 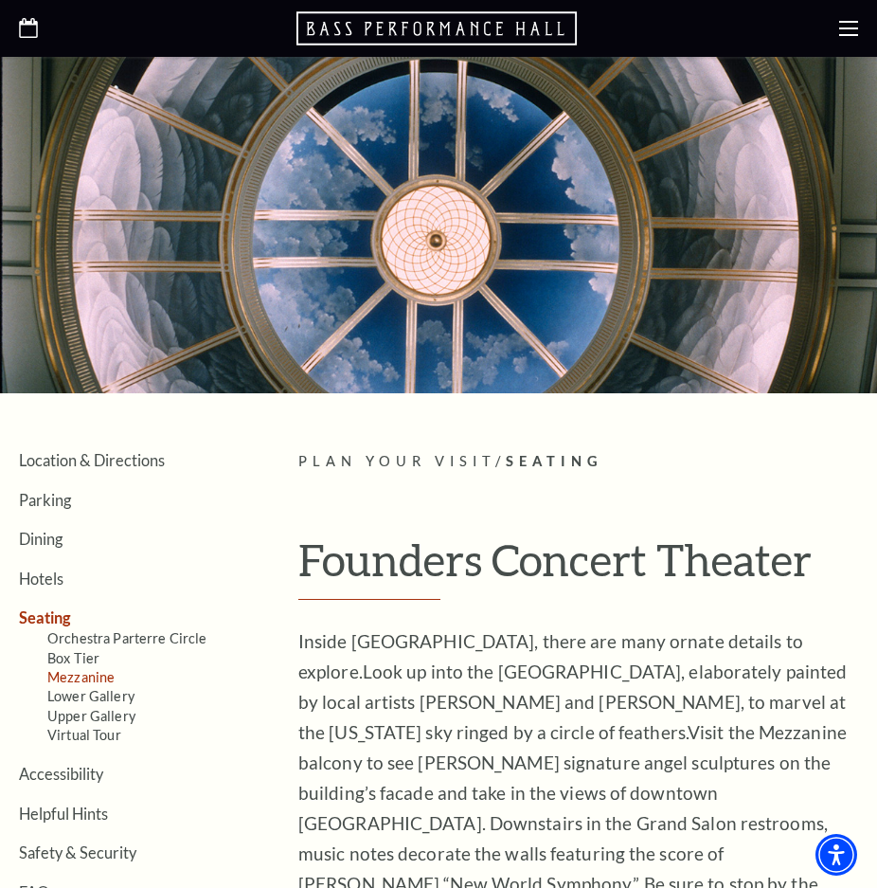 I want to click on h1: Founders Concert Theater, so click(x=578, y=568).